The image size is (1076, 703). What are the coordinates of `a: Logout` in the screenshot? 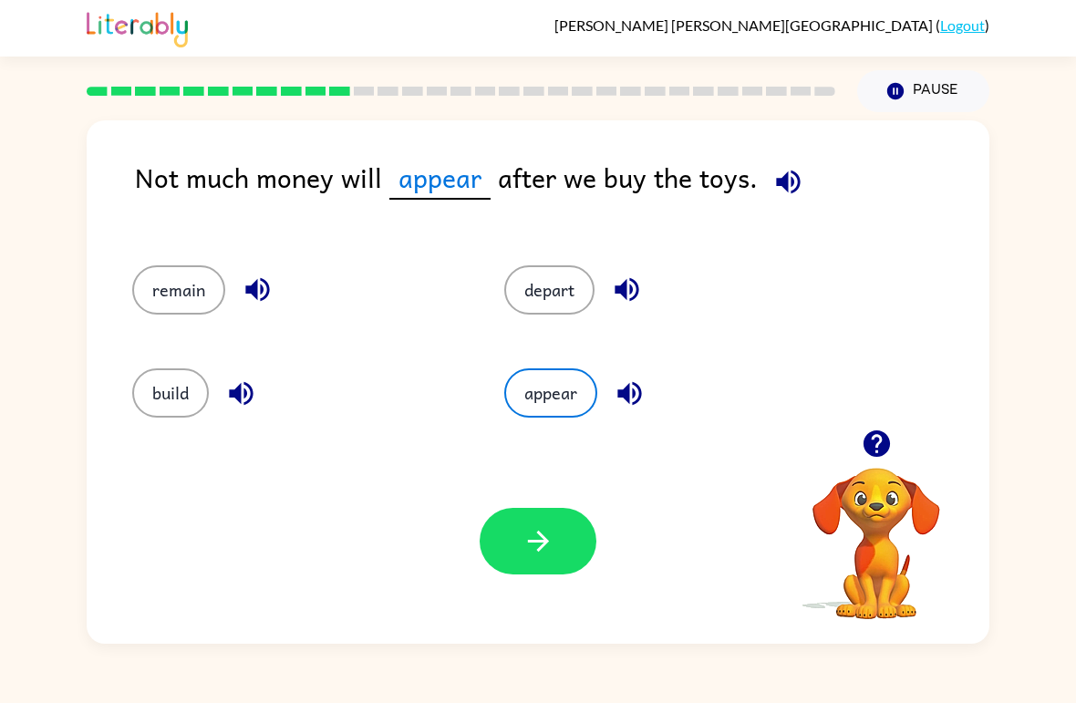 It's located at (962, 25).